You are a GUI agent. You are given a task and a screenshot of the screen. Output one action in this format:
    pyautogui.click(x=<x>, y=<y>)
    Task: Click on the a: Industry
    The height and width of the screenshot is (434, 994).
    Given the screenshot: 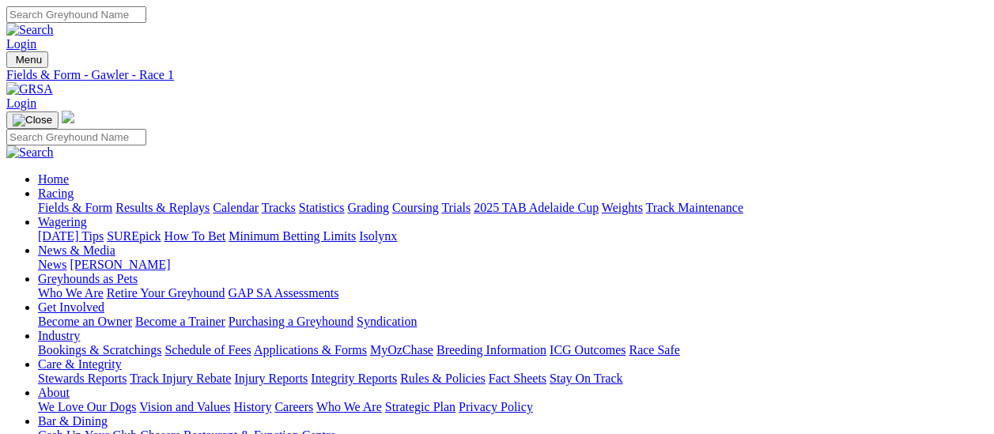 What is the action you would take?
    pyautogui.click(x=59, y=335)
    